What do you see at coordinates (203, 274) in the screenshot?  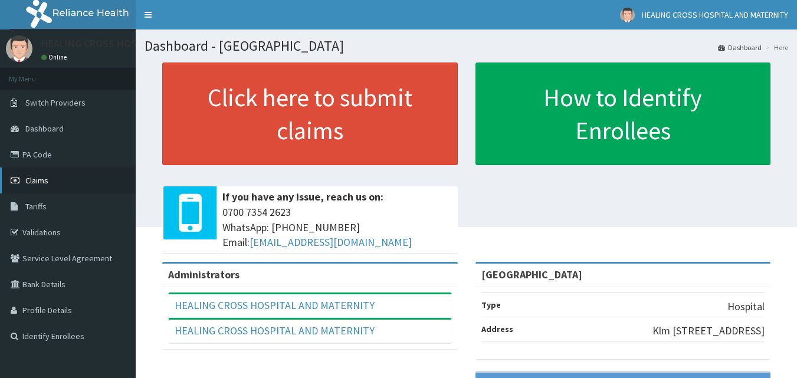 I see `b: Administrators` at bounding box center [203, 274].